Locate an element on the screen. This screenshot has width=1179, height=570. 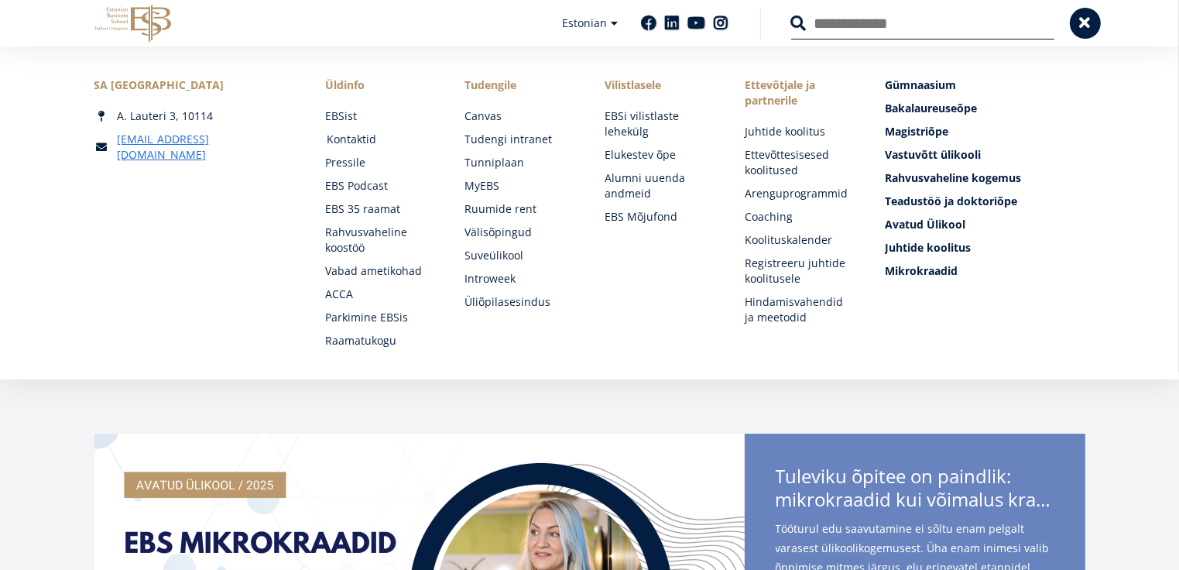
a: Arenguprogrammid is located at coordinates (799, 193).